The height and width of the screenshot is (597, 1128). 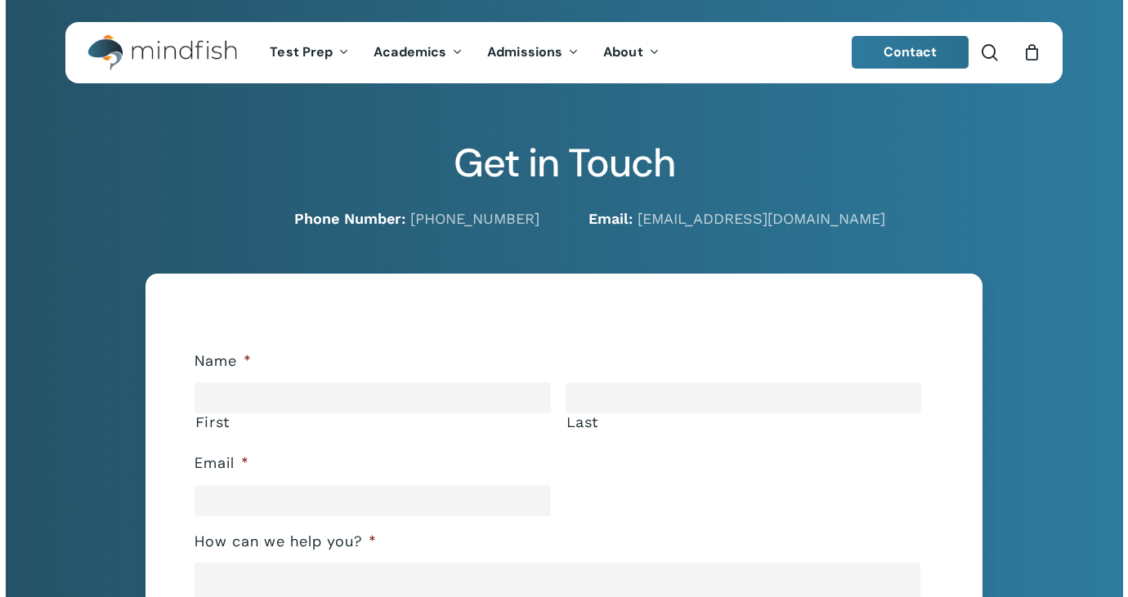 What do you see at coordinates (221, 463) in the screenshot?
I see `label: Email` at bounding box center [221, 463].